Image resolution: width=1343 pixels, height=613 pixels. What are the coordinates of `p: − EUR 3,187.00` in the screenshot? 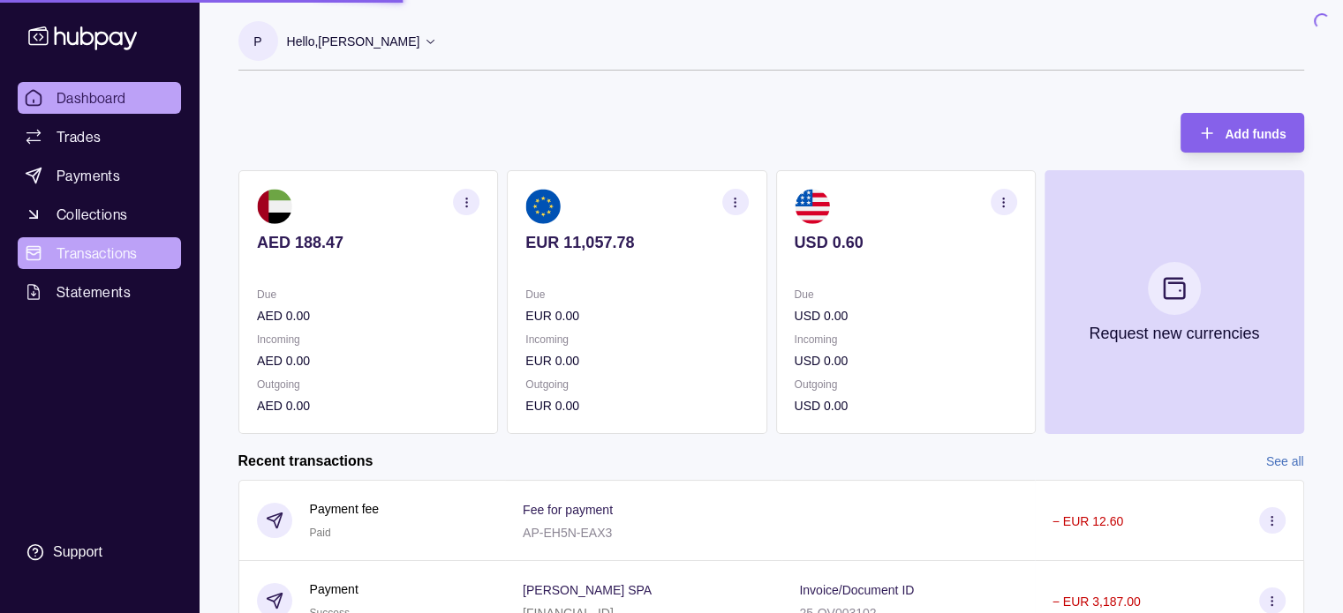 It's located at (1096, 602).